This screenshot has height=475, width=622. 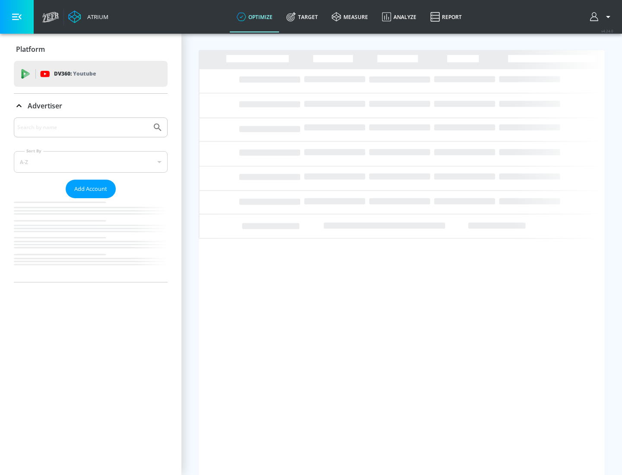 I want to click on p: DV360:, so click(x=75, y=74).